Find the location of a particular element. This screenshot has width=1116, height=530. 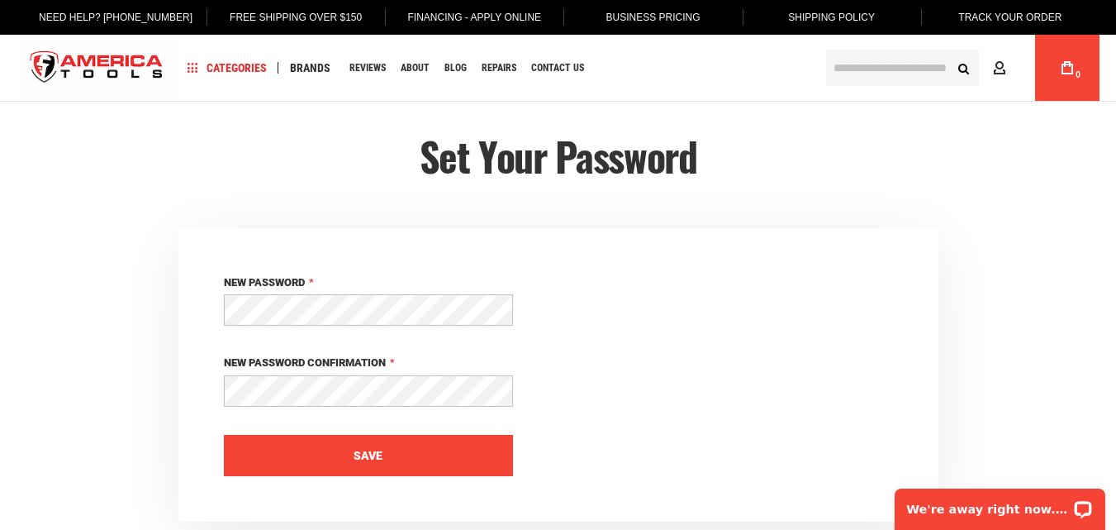

span: Categories is located at coordinates (227, 68).